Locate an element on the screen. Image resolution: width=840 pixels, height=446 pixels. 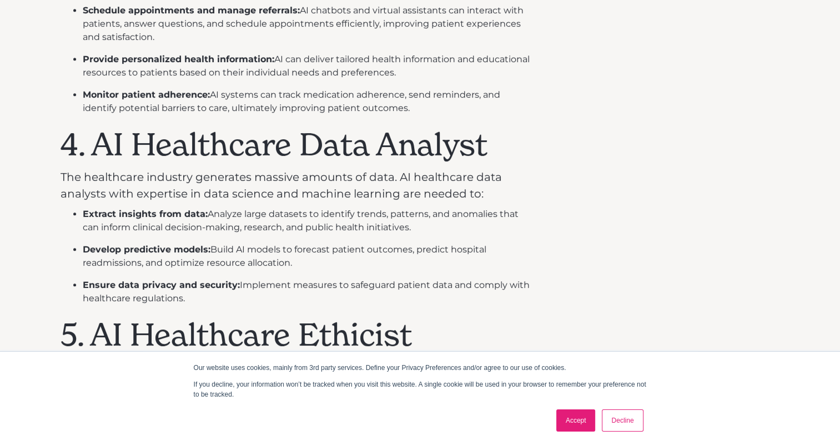
li: Analyze large datasets to identify trends, patterns, and anomalies that can inform clinical decis... is located at coordinates (309, 221).